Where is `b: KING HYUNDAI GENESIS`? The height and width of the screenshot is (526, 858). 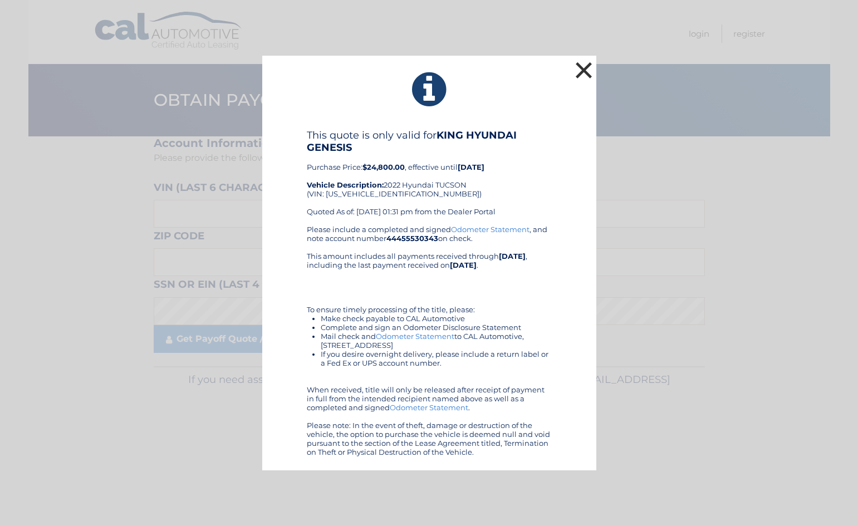
b: KING HYUNDAI GENESIS is located at coordinates (412, 141).